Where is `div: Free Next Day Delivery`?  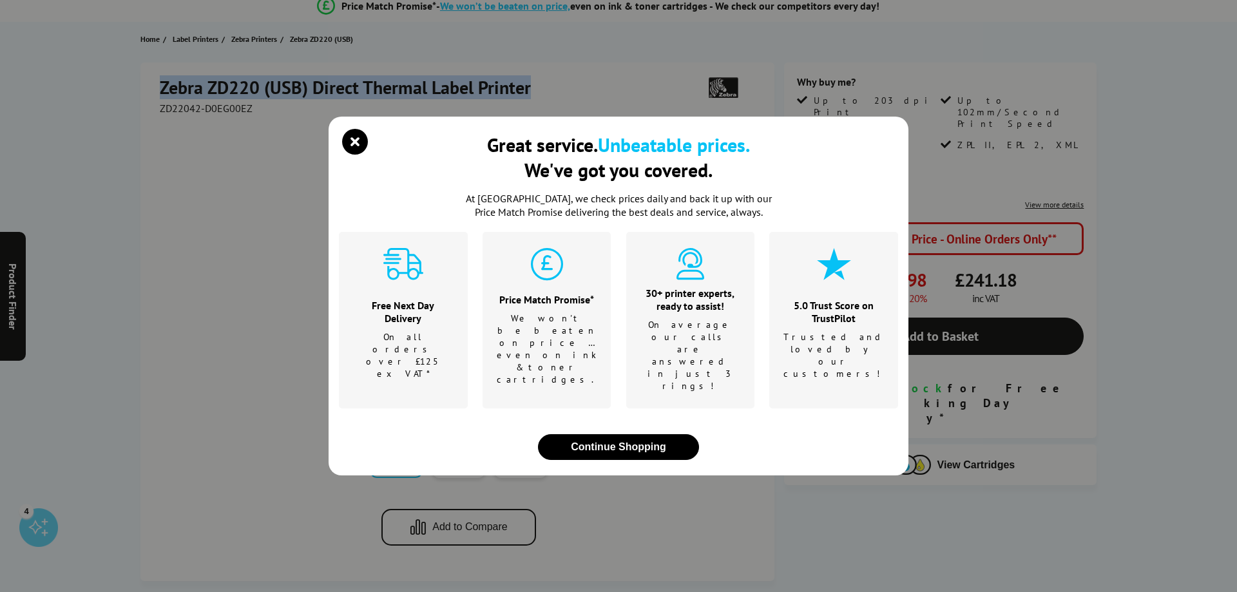 div: Free Next Day Delivery is located at coordinates (403, 312).